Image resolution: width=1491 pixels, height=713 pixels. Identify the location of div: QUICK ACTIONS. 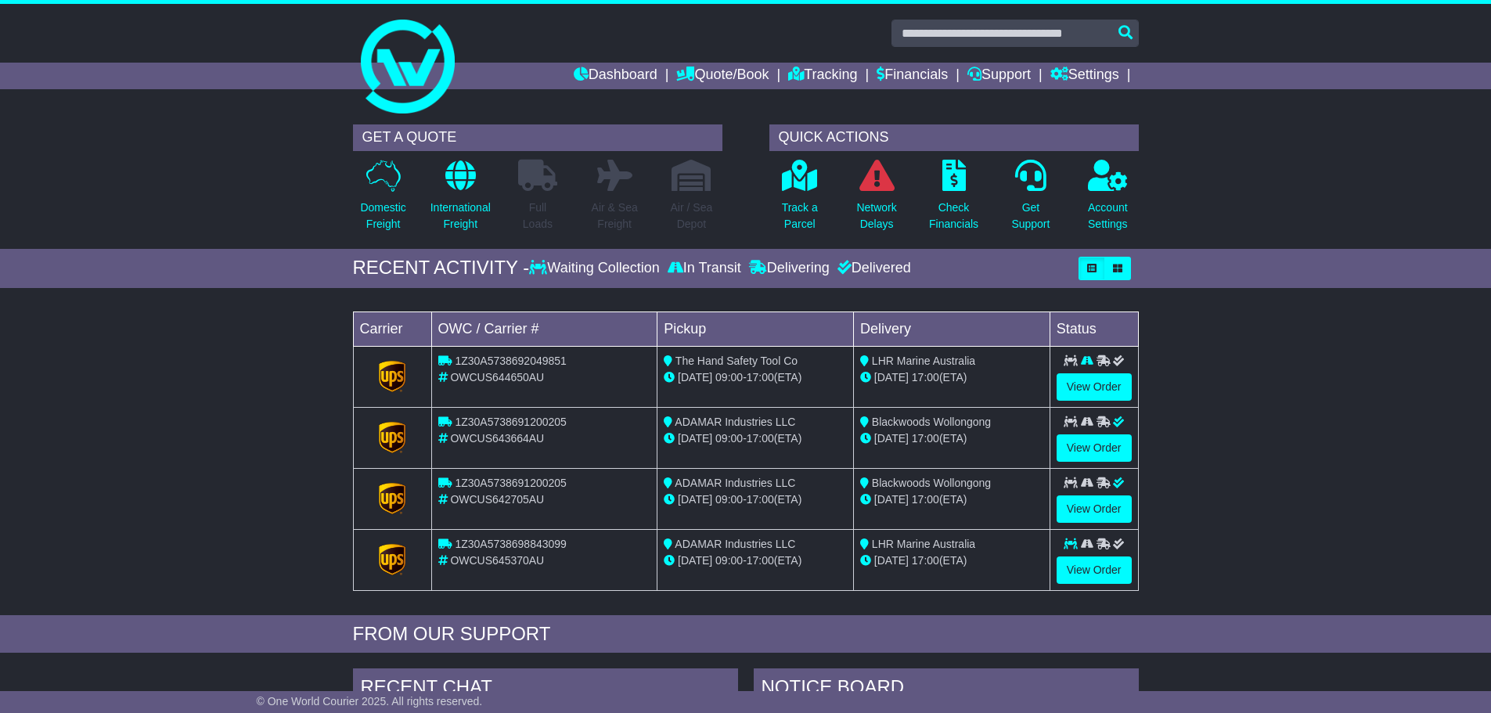
(954, 138).